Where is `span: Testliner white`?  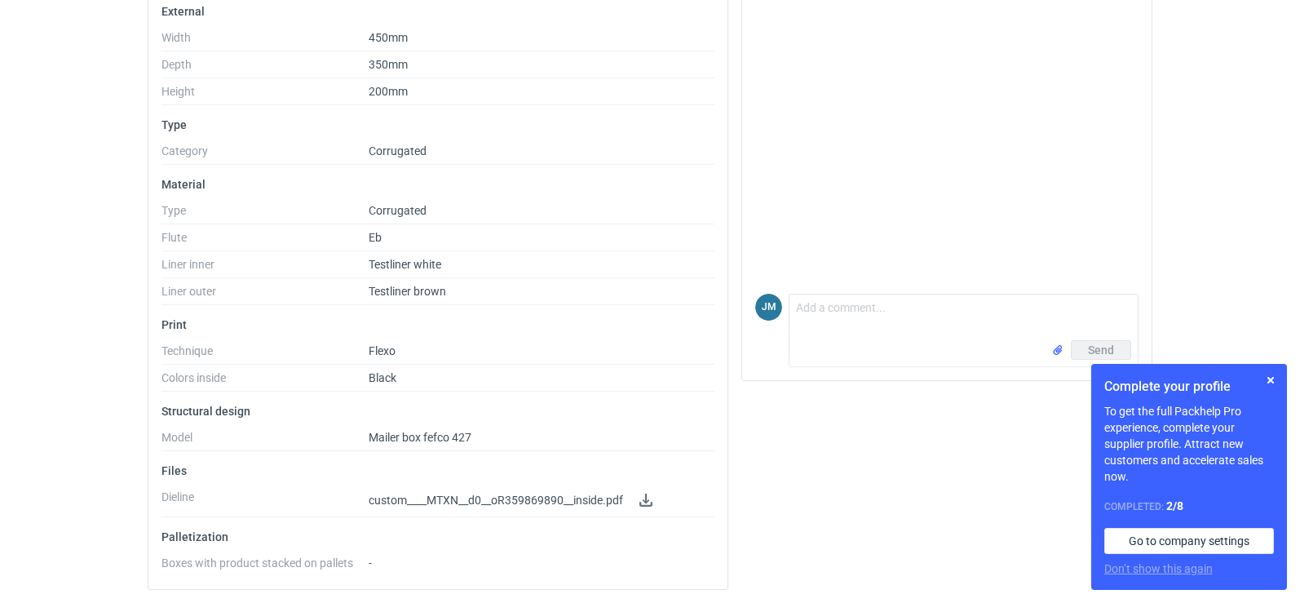 span: Testliner white is located at coordinates (404, 264).